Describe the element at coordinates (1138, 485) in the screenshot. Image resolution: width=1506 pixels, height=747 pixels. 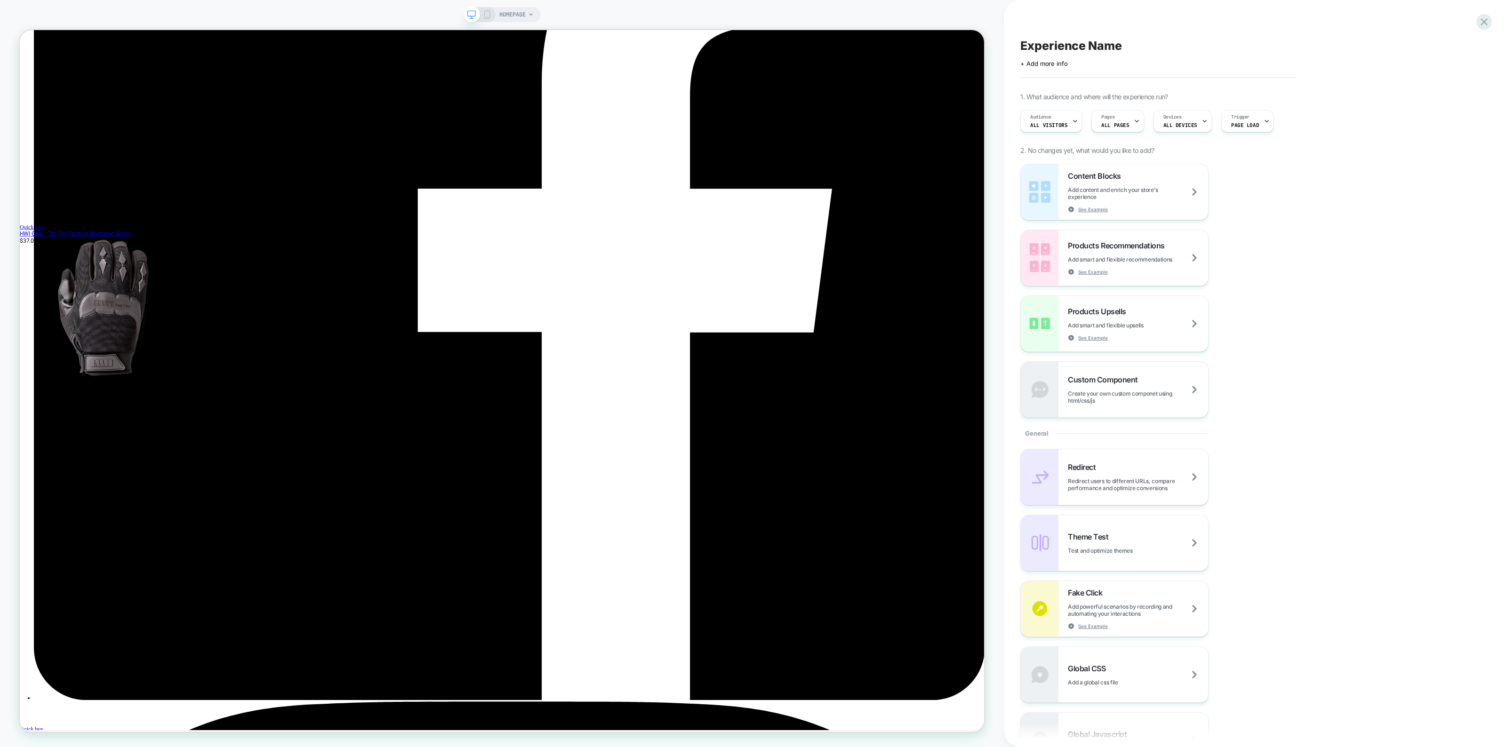
I see `span: Redirect users to different URLs, compare performance and optimize conversions` at that location.